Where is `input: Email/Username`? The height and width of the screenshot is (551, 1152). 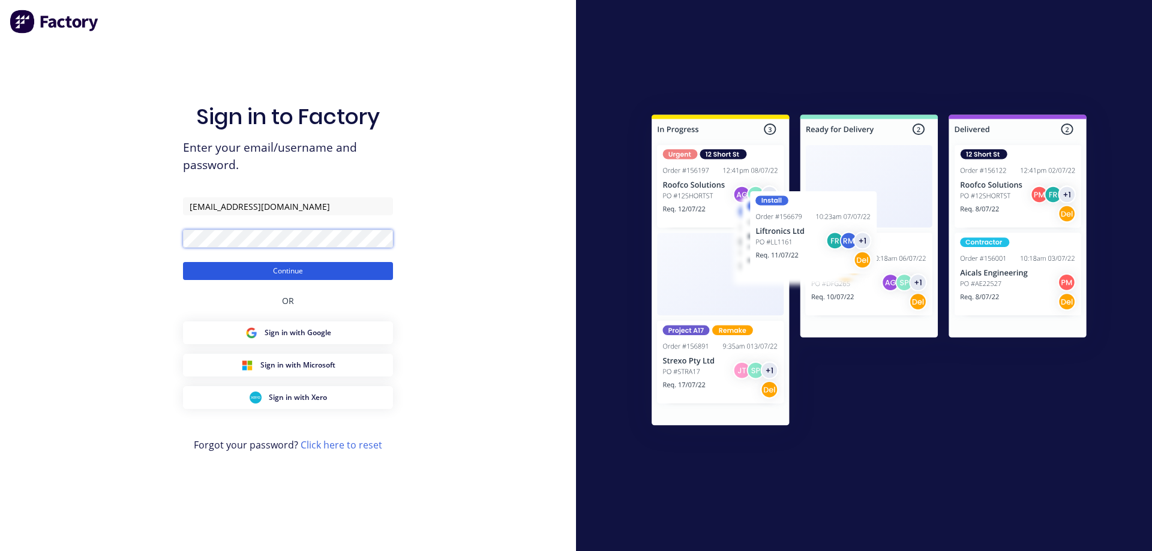
input: Email/Username is located at coordinates (288, 206).